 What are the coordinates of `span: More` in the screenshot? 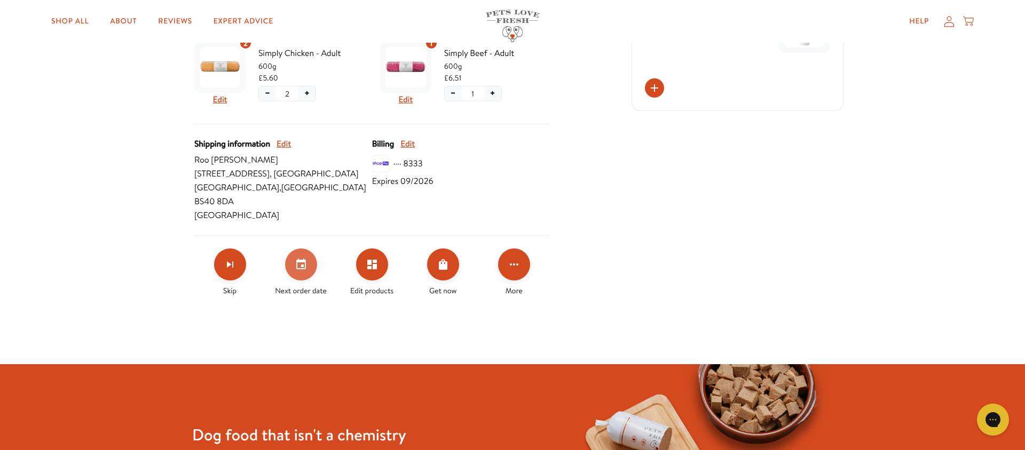 It's located at (514, 291).